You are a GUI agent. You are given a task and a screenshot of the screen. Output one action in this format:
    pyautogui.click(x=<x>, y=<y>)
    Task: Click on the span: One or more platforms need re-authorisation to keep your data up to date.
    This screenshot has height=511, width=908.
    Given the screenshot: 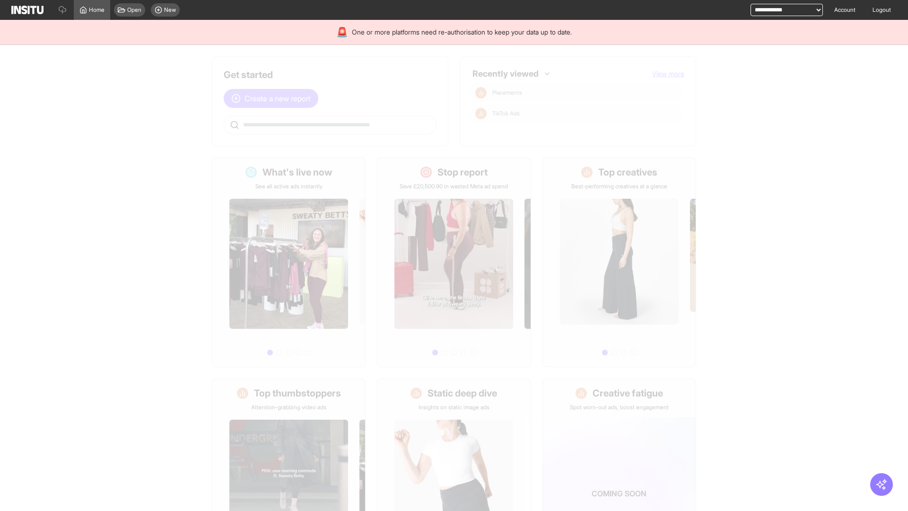 What is the action you would take?
    pyautogui.click(x=462, y=32)
    